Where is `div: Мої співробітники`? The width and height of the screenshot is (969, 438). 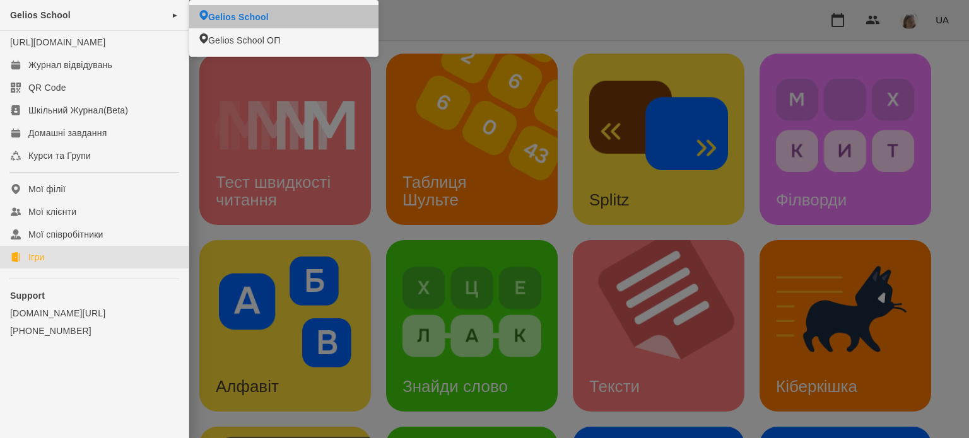 div: Мої співробітники is located at coordinates (66, 235).